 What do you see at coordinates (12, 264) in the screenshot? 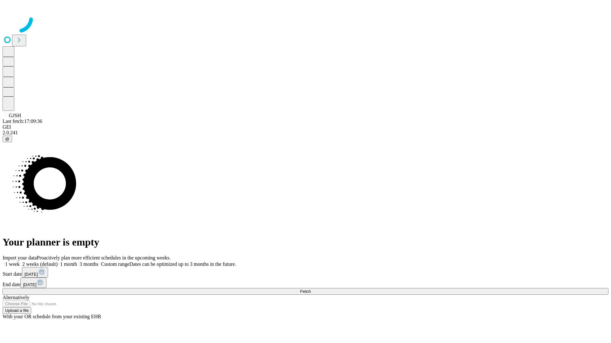
I see `span: 1 week` at bounding box center [12, 264].